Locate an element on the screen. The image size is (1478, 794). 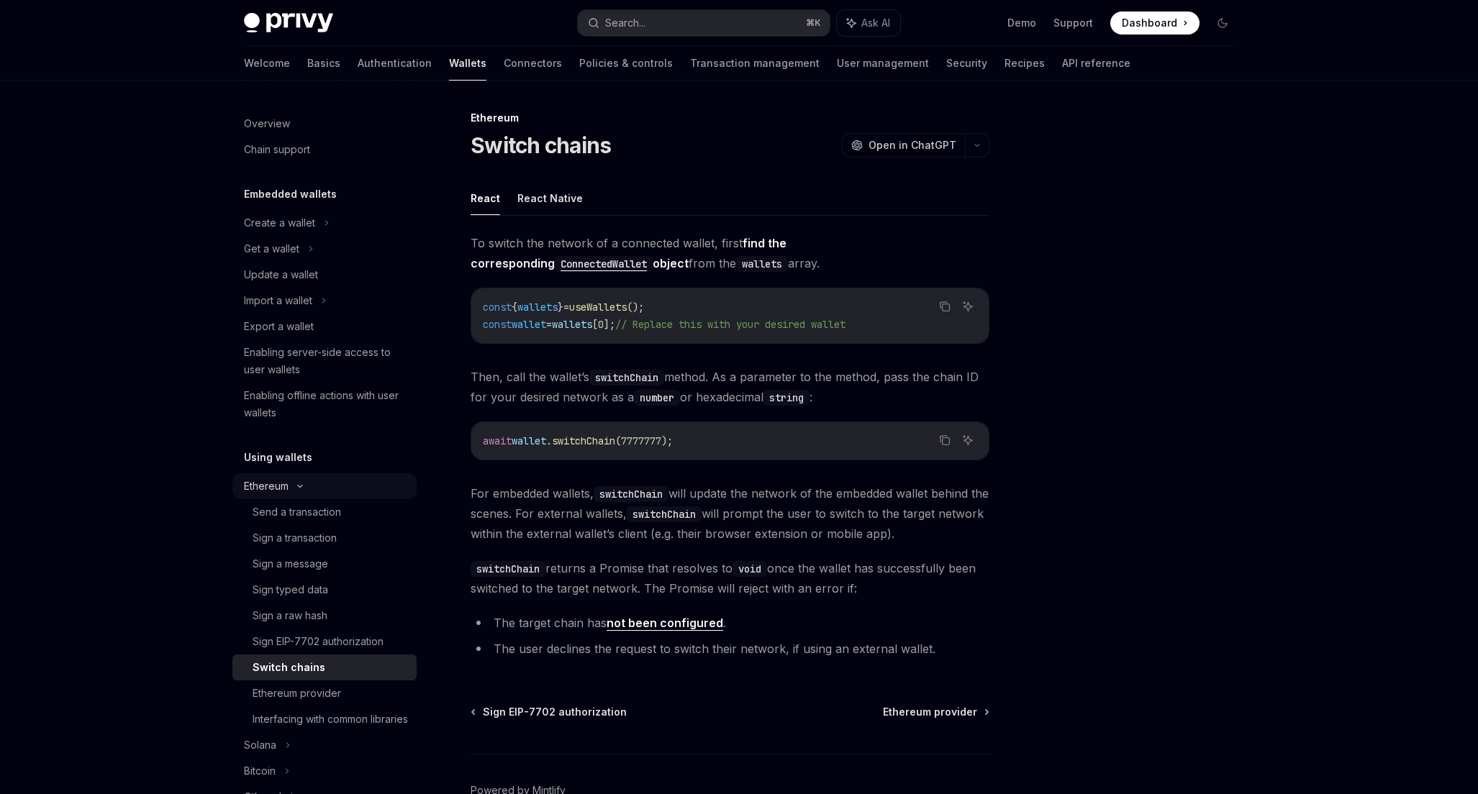
a: Enabling offline actions with user wallets is located at coordinates (324, 404).